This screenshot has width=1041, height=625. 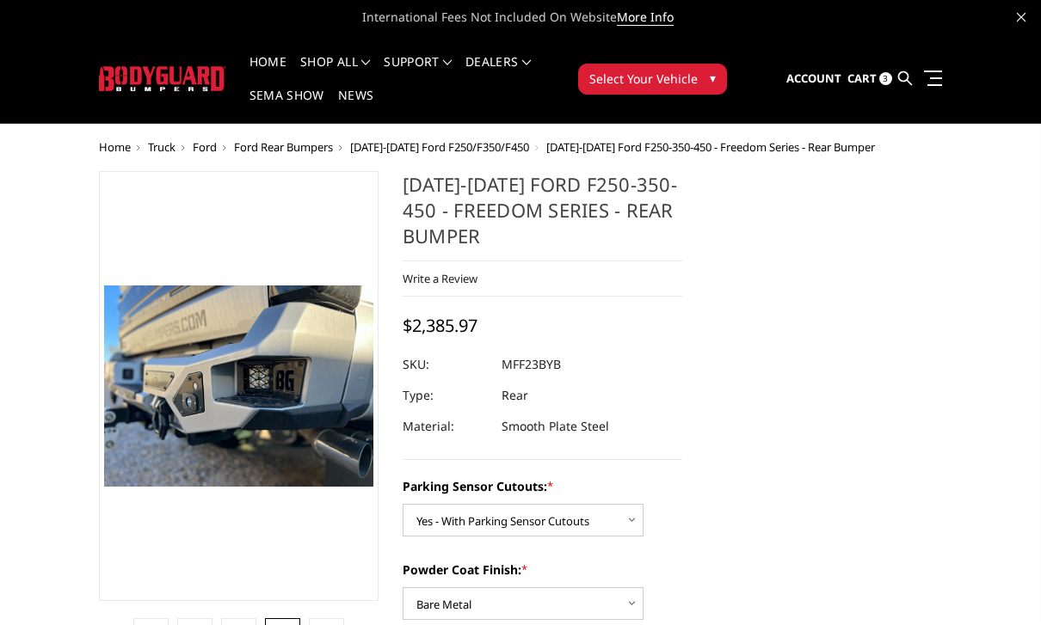 I want to click on img: BODYGUARD BUMPERS, so click(x=162, y=78).